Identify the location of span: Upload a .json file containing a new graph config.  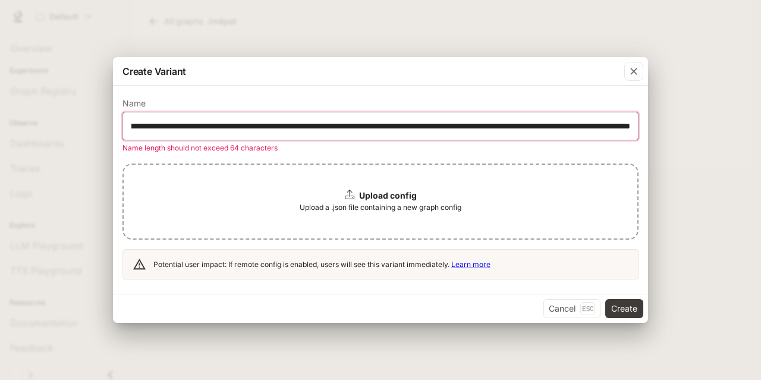
(380, 207).